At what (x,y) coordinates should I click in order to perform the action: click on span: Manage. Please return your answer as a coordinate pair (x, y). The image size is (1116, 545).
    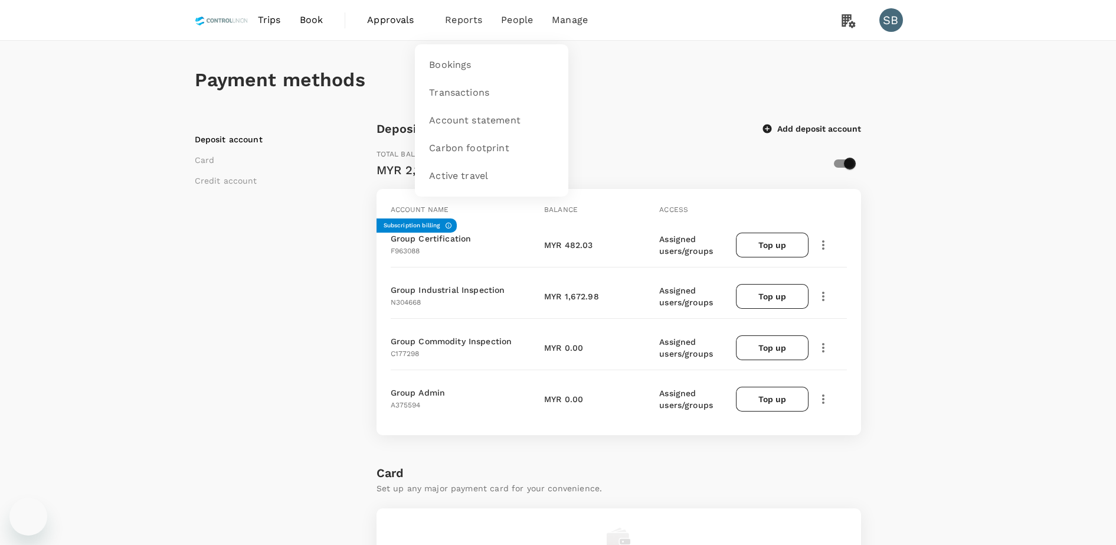
    Looking at the image, I should click on (569, 20).